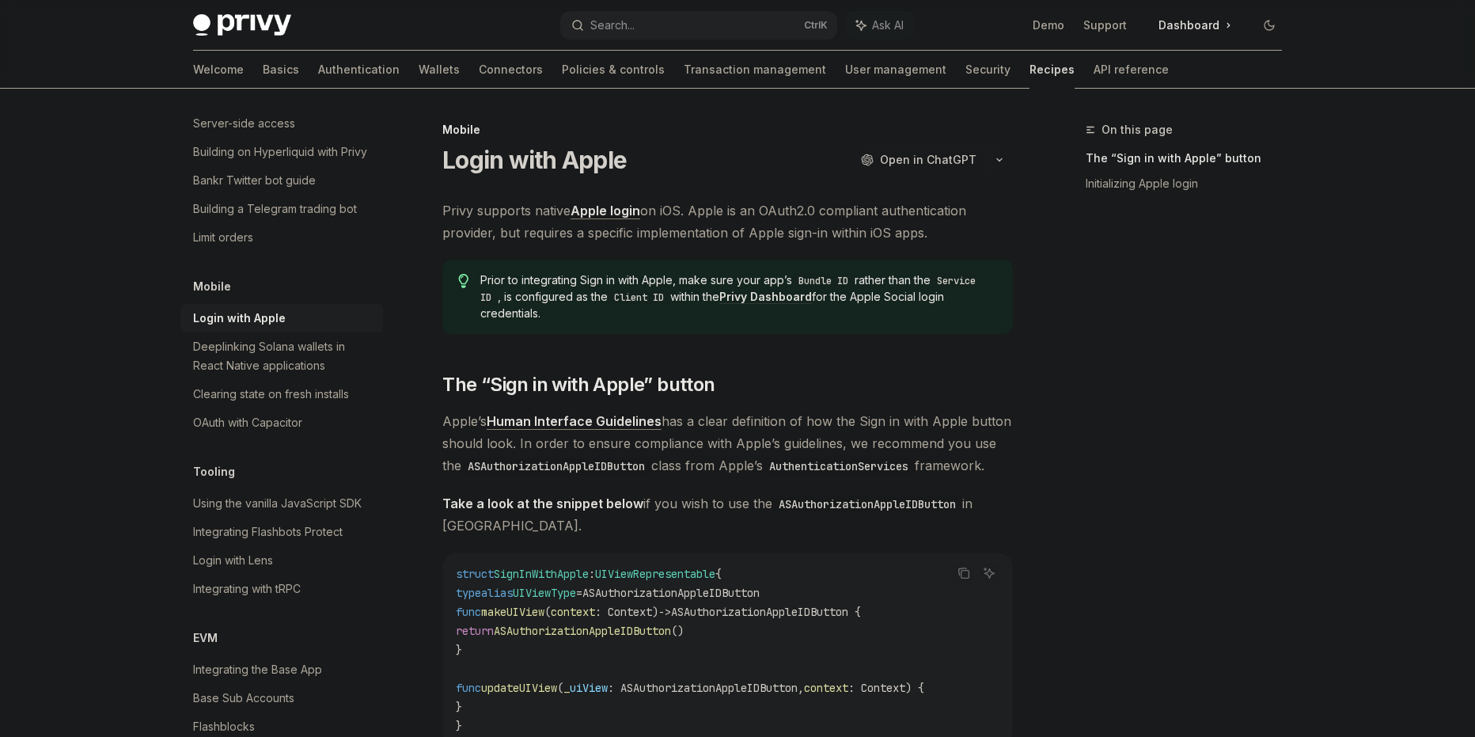  I want to click on span: Open in ChatGPT, so click(928, 160).